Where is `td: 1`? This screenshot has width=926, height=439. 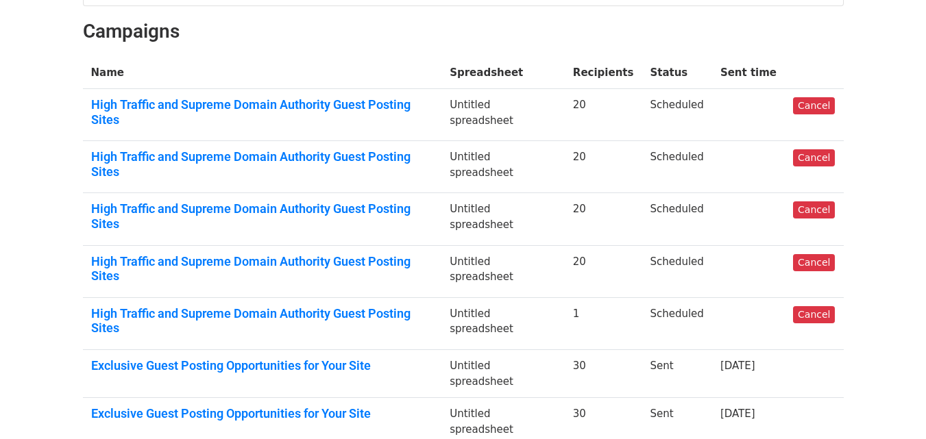 td: 1 is located at coordinates (603, 324).